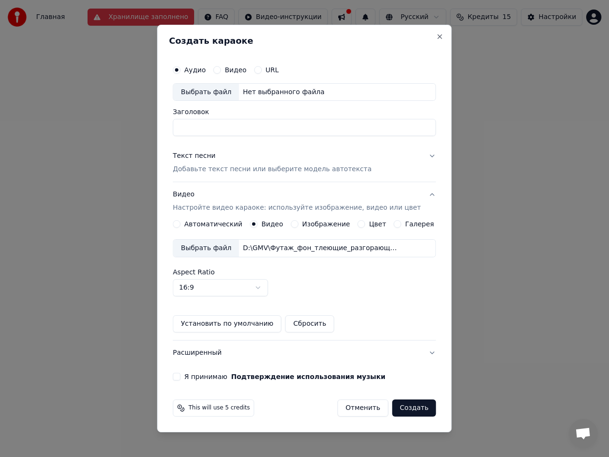  What do you see at coordinates (296, 208) in the screenshot?
I see `p: Настройте видео караоке: используйте изображение, видео или цвет` at bounding box center [296, 208].